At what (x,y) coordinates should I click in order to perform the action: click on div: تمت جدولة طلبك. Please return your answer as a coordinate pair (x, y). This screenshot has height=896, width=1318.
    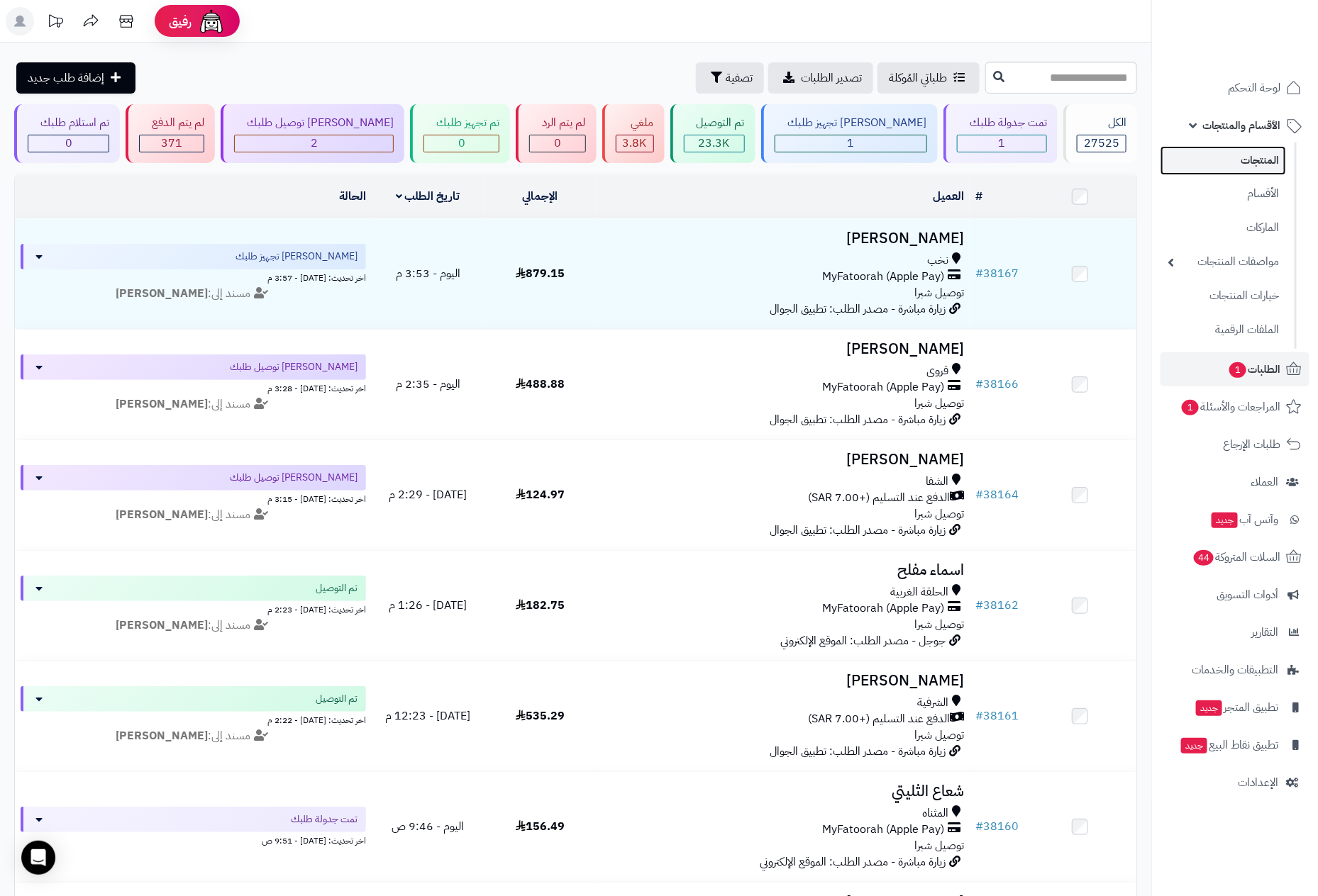
    Looking at the image, I should click on (1001, 122).